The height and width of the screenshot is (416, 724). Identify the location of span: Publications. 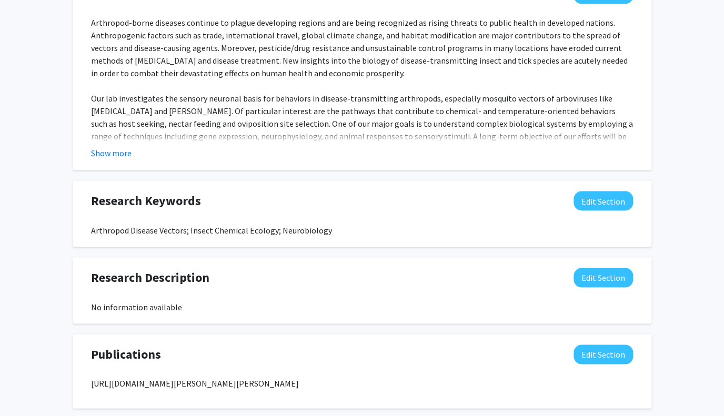
(126, 354).